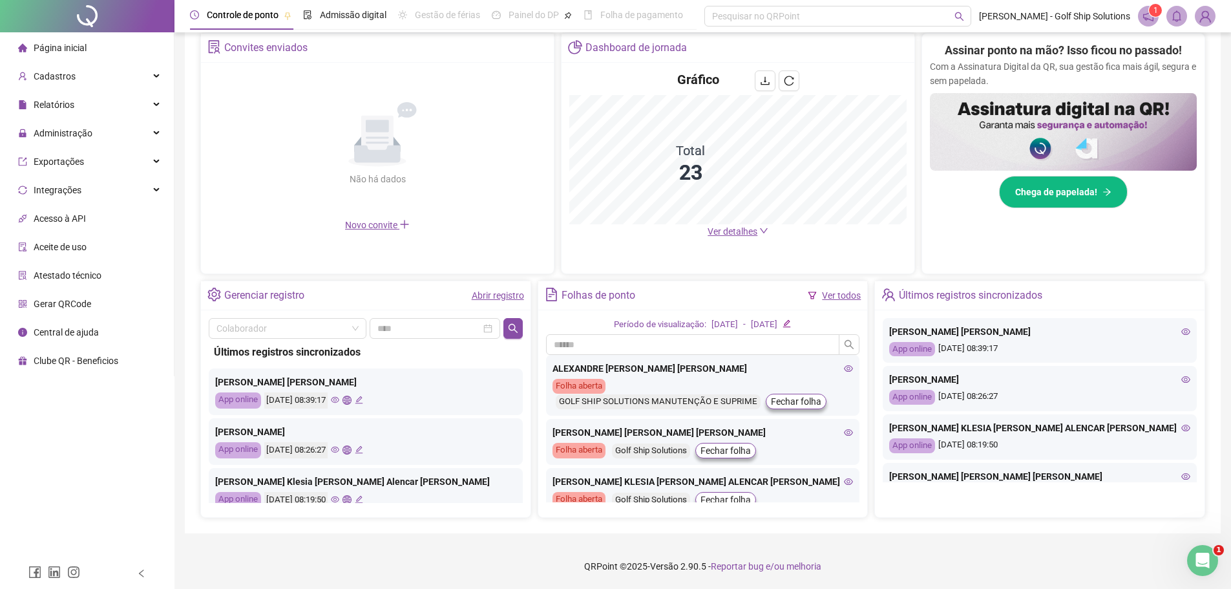 This screenshot has height=589, width=1231. Describe the element at coordinates (1219, 550) in the screenshot. I see `span: 1` at that location.